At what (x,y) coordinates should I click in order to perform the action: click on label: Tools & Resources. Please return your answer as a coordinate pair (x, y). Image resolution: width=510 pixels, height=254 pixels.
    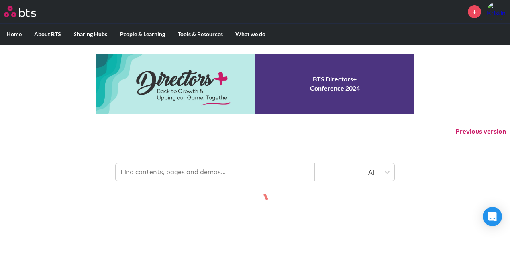
    Looking at the image, I should click on (200, 34).